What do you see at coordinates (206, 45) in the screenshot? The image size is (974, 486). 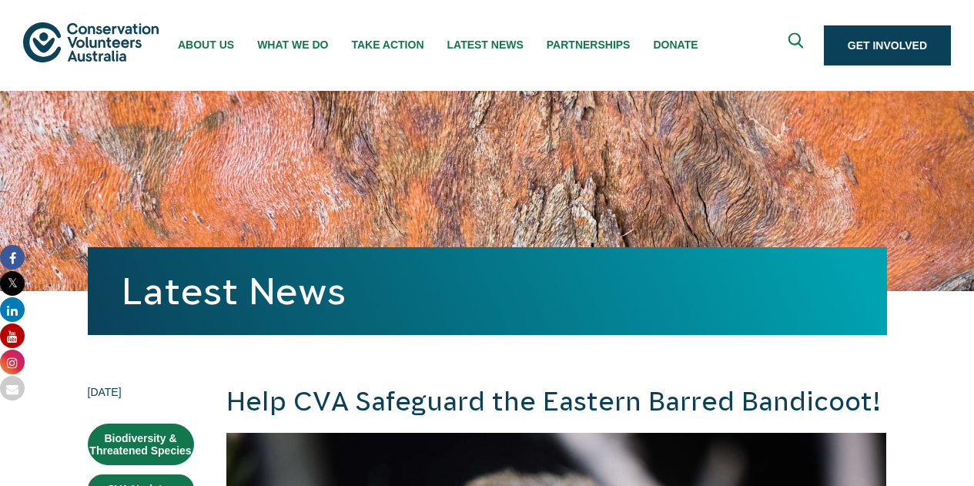 I see `span: About Us` at bounding box center [206, 45].